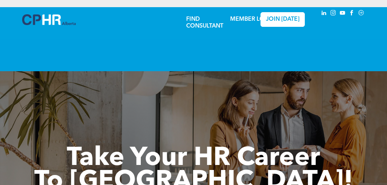 This screenshot has height=185, width=387. Describe the element at coordinates (361, 14) in the screenshot. I see `a: Social network` at that location.